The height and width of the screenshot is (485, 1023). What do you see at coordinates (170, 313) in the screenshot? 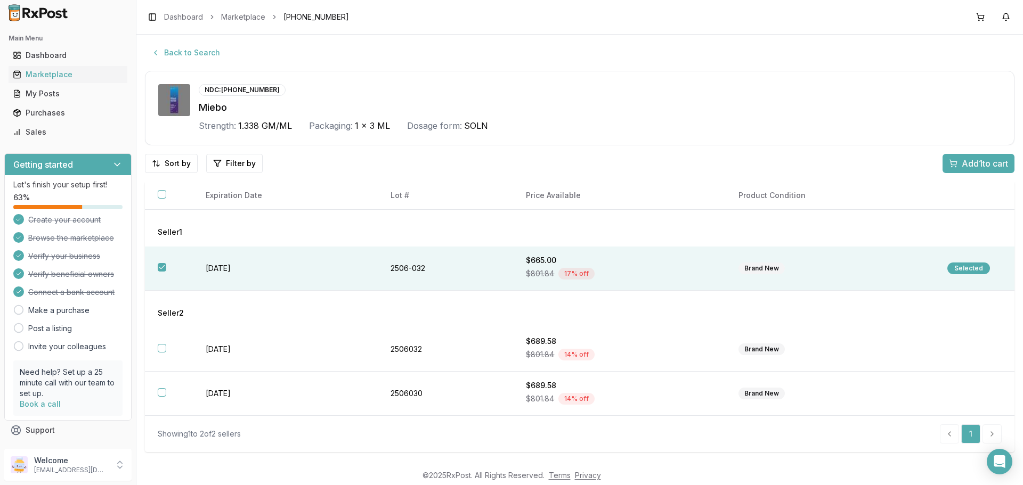
I see `span: Seller 2` at bounding box center [170, 313].